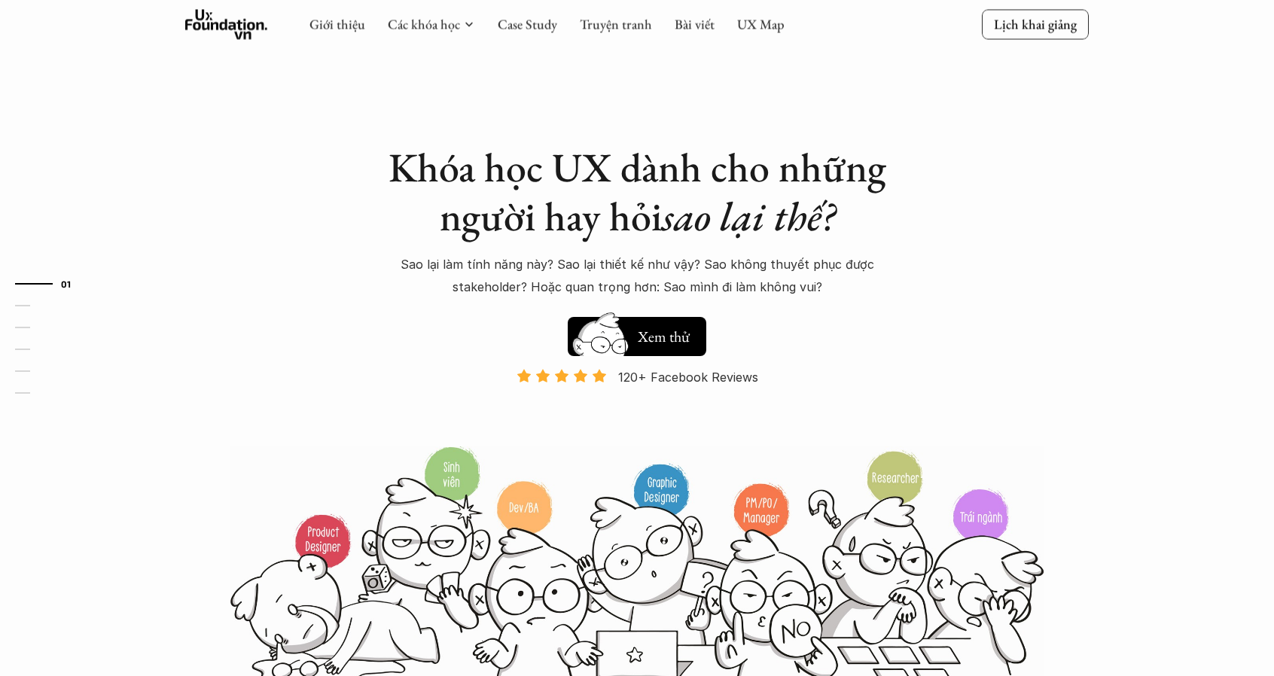 Image resolution: width=1274 pixels, height=676 pixels. What do you see at coordinates (749, 216) in the screenshot?
I see `em: sao lại thế?` at bounding box center [749, 216].